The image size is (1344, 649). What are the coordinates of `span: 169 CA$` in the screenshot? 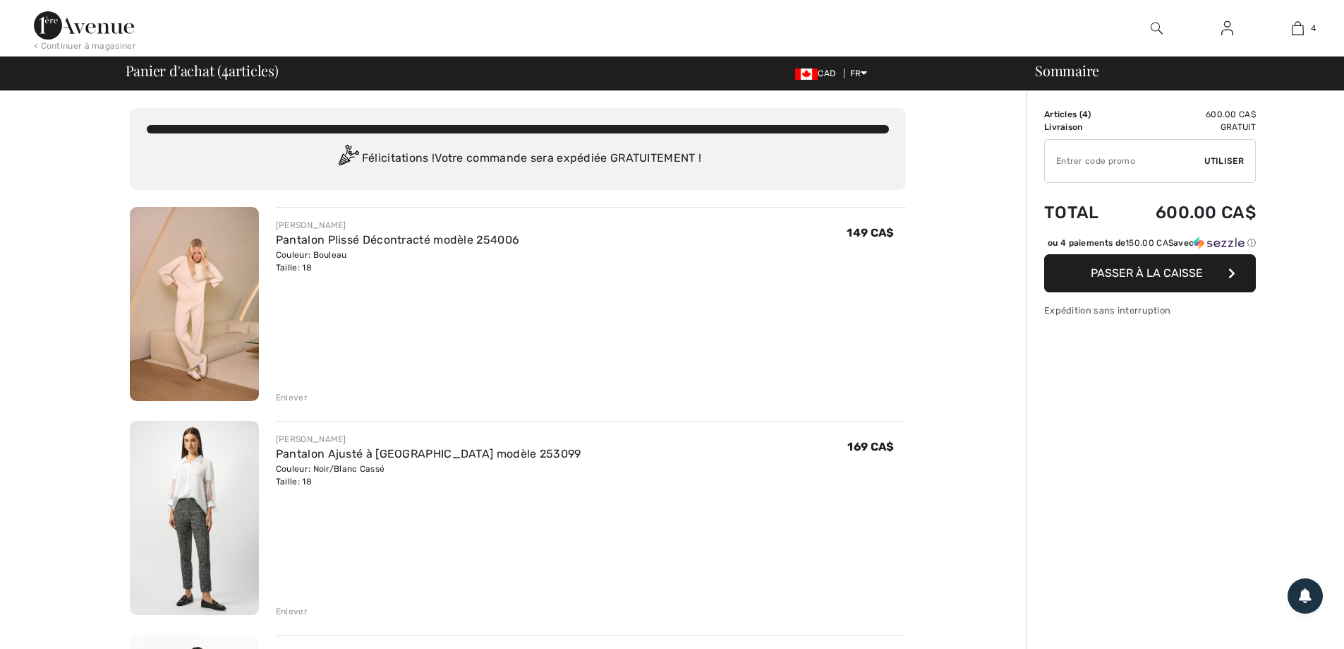 It's located at (871, 446).